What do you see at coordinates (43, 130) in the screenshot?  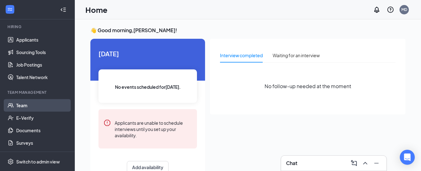 I see `a: Documents` at bounding box center [43, 130].